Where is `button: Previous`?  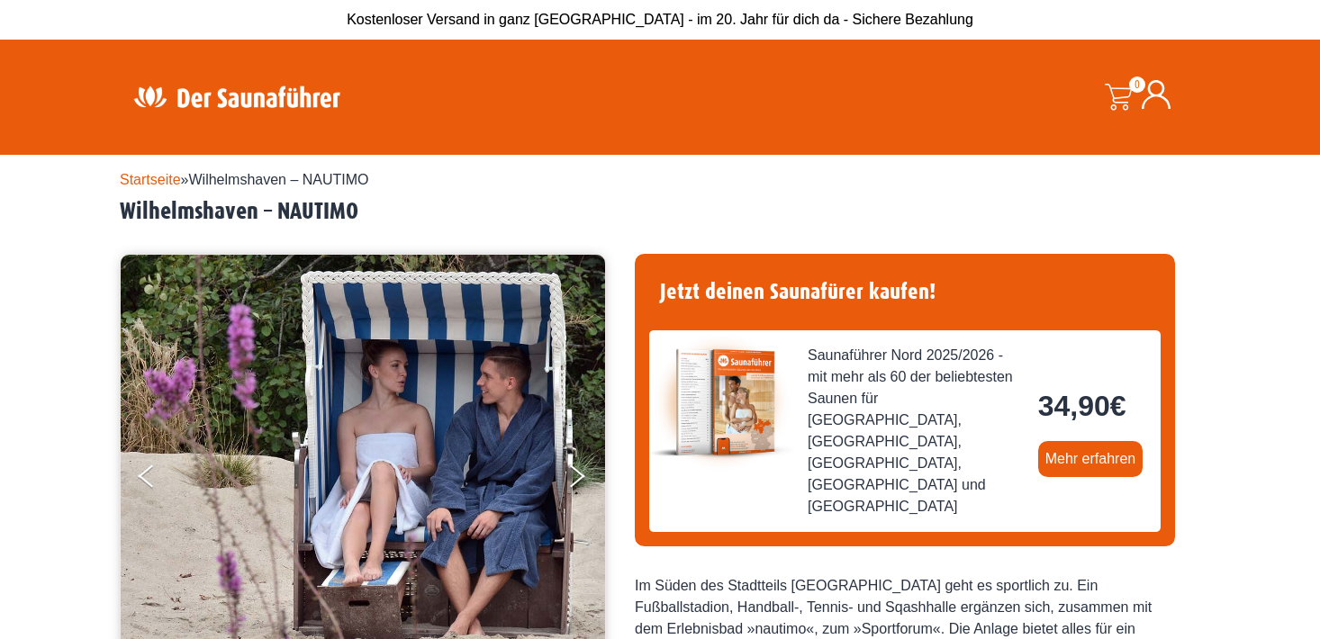
button: Previous is located at coordinates (161, 480).